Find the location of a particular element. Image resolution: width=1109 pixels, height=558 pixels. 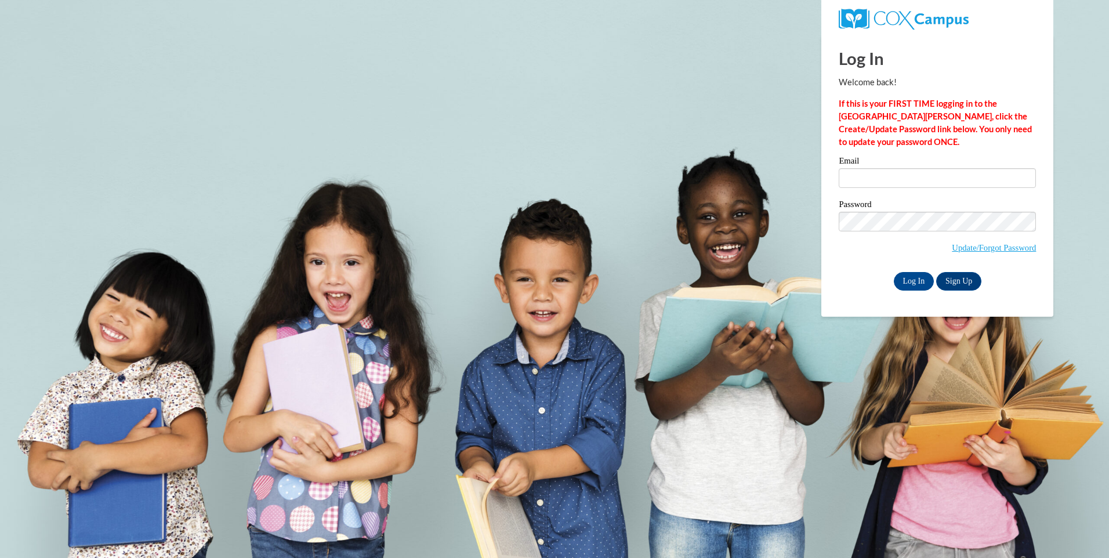

input: Log In is located at coordinates (914, 281).